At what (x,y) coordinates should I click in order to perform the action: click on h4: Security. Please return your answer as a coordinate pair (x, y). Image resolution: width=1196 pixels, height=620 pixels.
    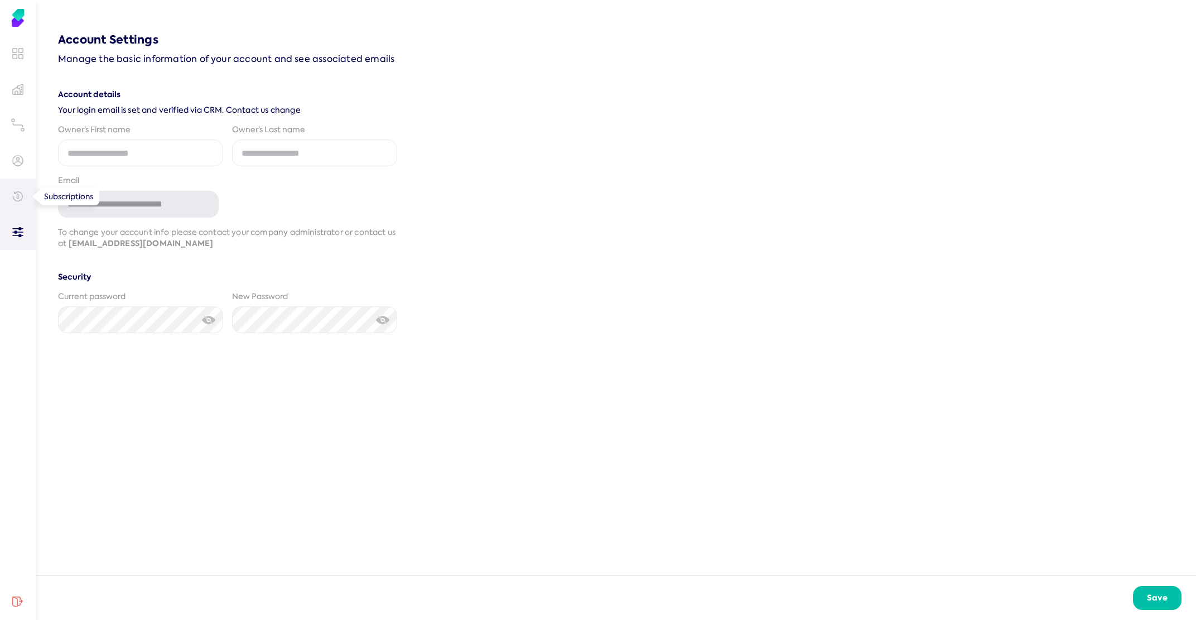
    Looking at the image, I should click on (228, 277).